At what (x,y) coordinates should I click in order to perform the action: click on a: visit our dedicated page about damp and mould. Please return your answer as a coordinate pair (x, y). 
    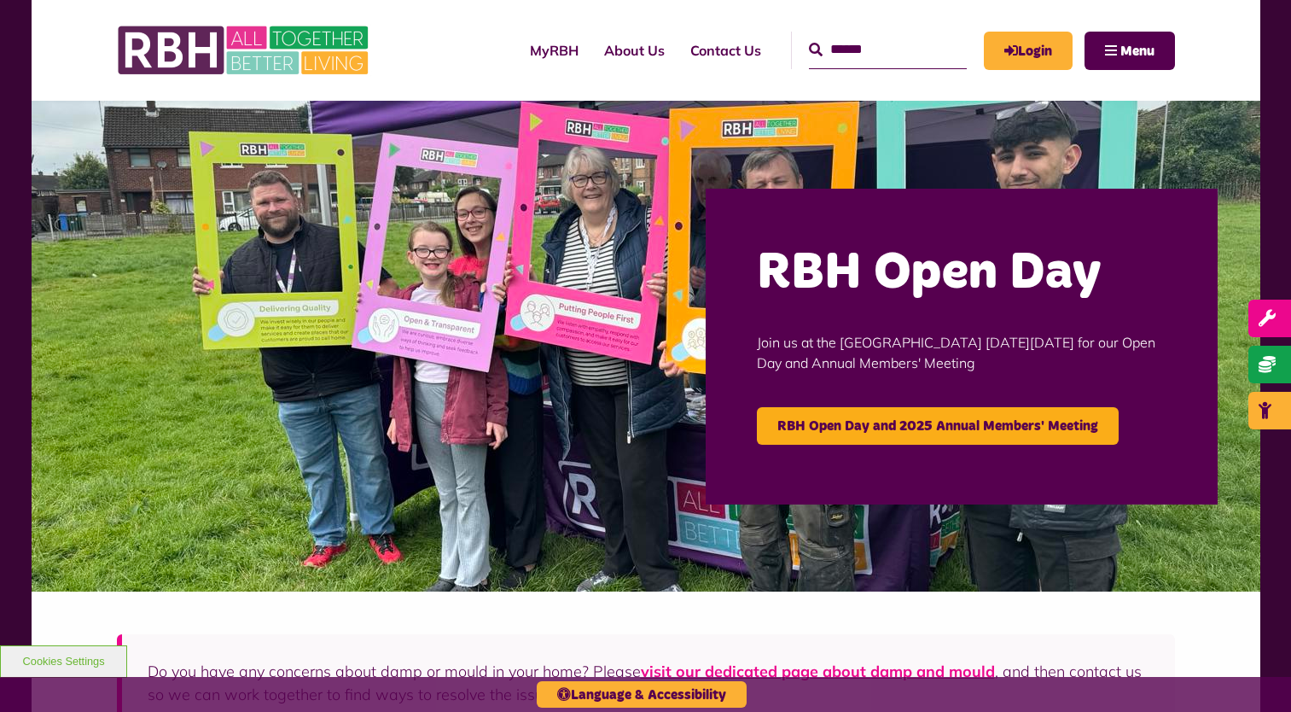
    Looking at the image, I should click on (817, 671).